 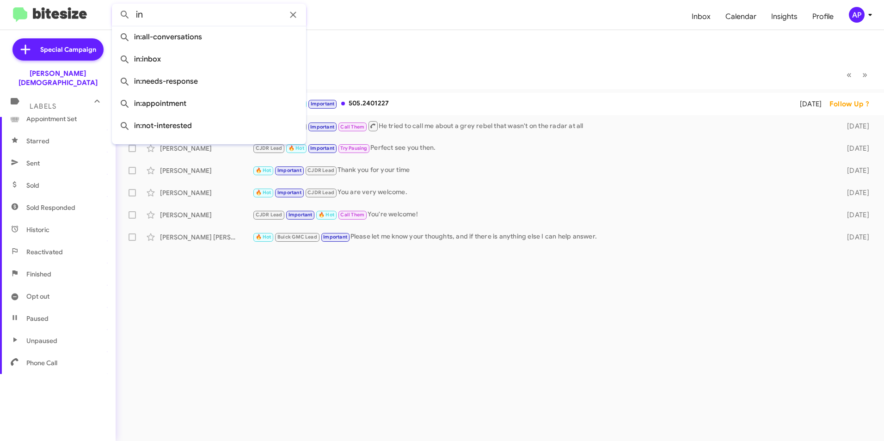 What do you see at coordinates (33, 163) in the screenshot?
I see `span: Sent` at bounding box center [33, 163].